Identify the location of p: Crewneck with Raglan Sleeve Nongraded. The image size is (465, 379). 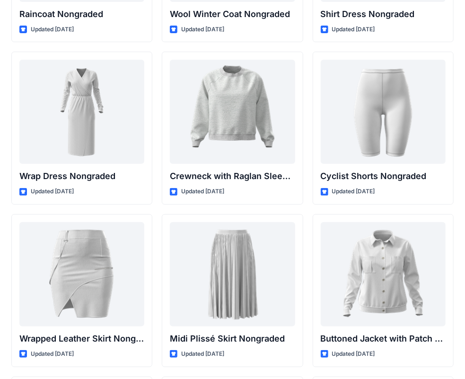
(232, 176).